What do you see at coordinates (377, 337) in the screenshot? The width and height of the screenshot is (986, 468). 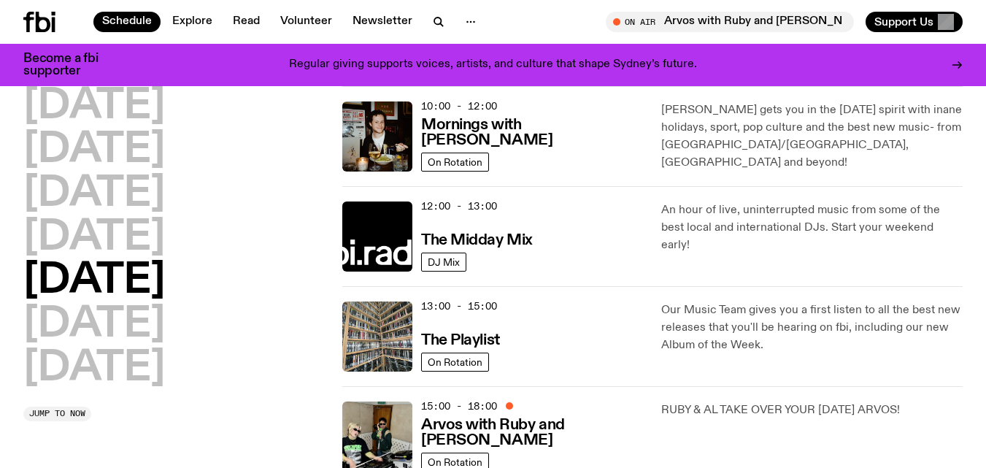 I see `a: A corner shot of the fbi music library` at bounding box center [377, 337].